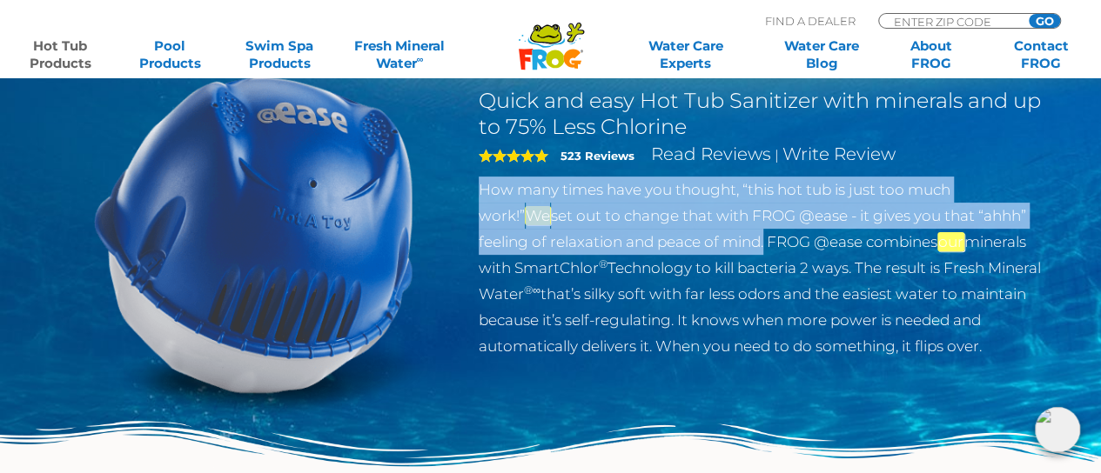 The image size is (1101, 473). Describe the element at coordinates (950, 242) in the screenshot. I see `em: our` at that location.